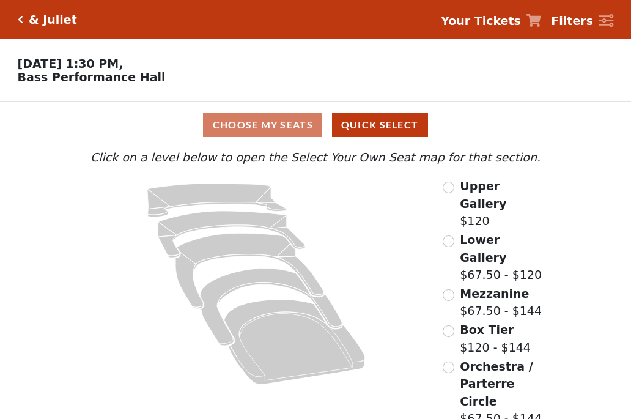  What do you see at coordinates (495, 338) in the screenshot?
I see `label: $120 - $144` at bounding box center [495, 338].